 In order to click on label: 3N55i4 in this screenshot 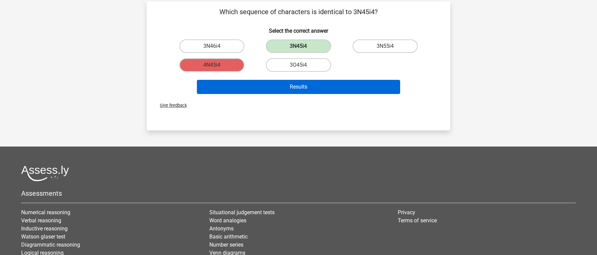, I will do `click(385, 46)`.